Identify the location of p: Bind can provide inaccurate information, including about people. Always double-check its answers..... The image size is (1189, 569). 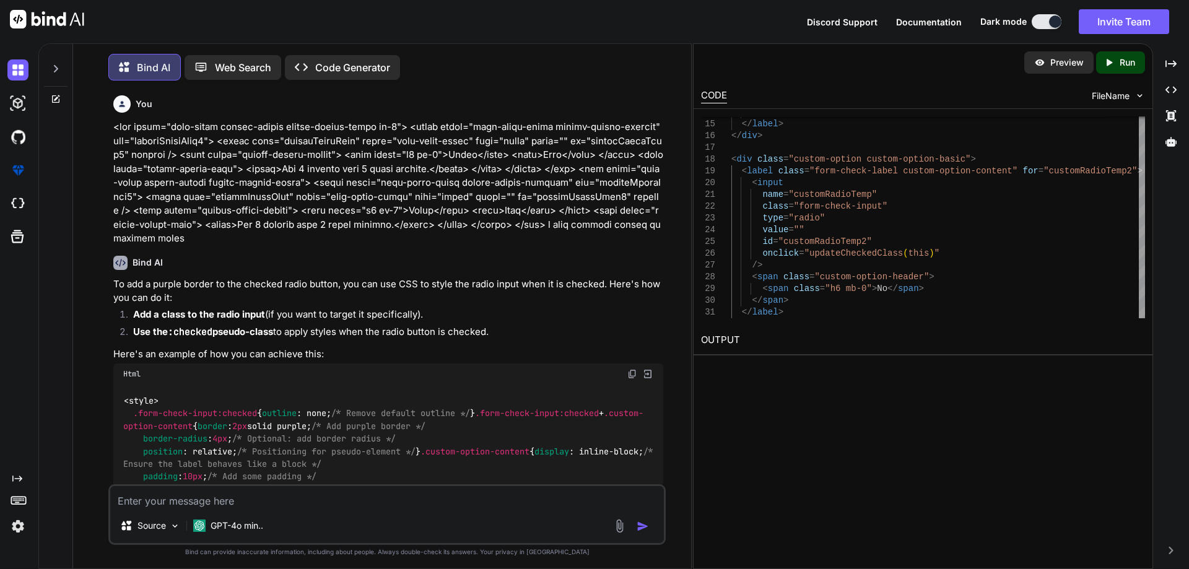
(387, 552).